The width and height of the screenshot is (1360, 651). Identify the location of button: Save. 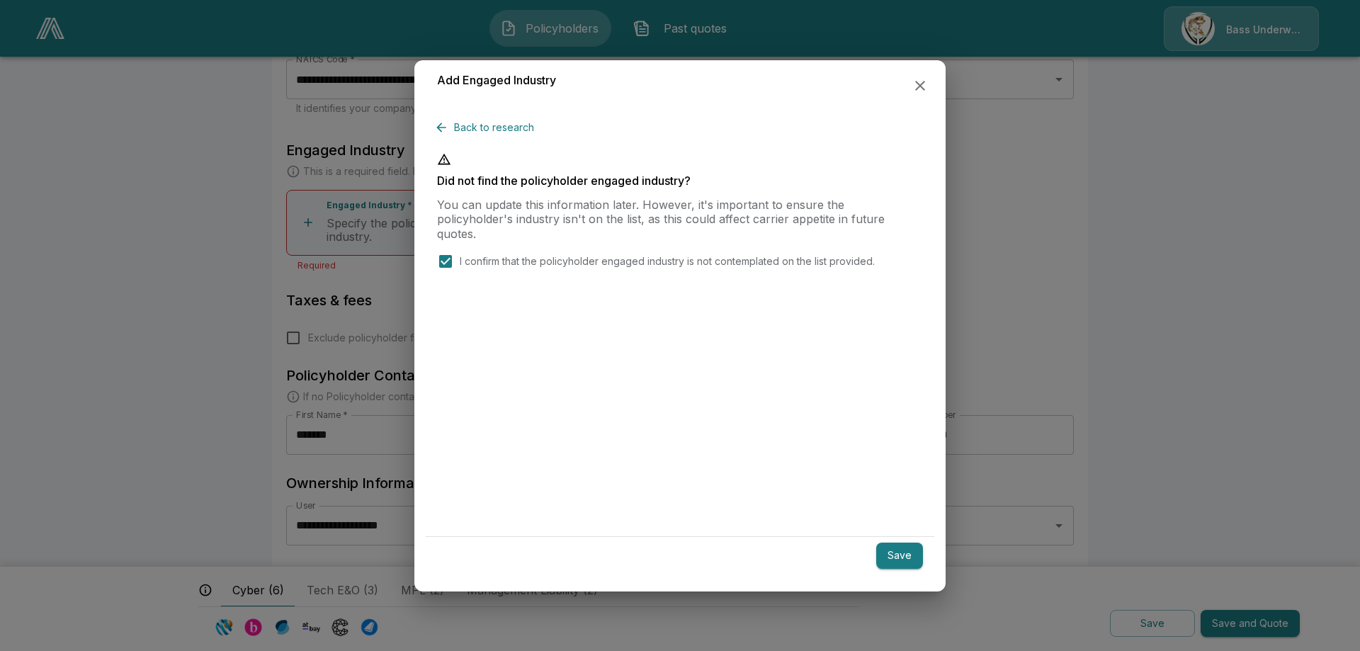
(900, 555).